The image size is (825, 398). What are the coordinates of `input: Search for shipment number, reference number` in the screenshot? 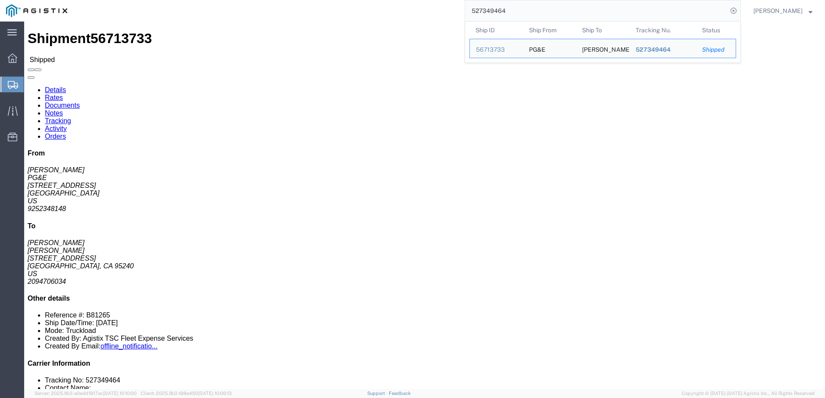 It's located at (596, 11).